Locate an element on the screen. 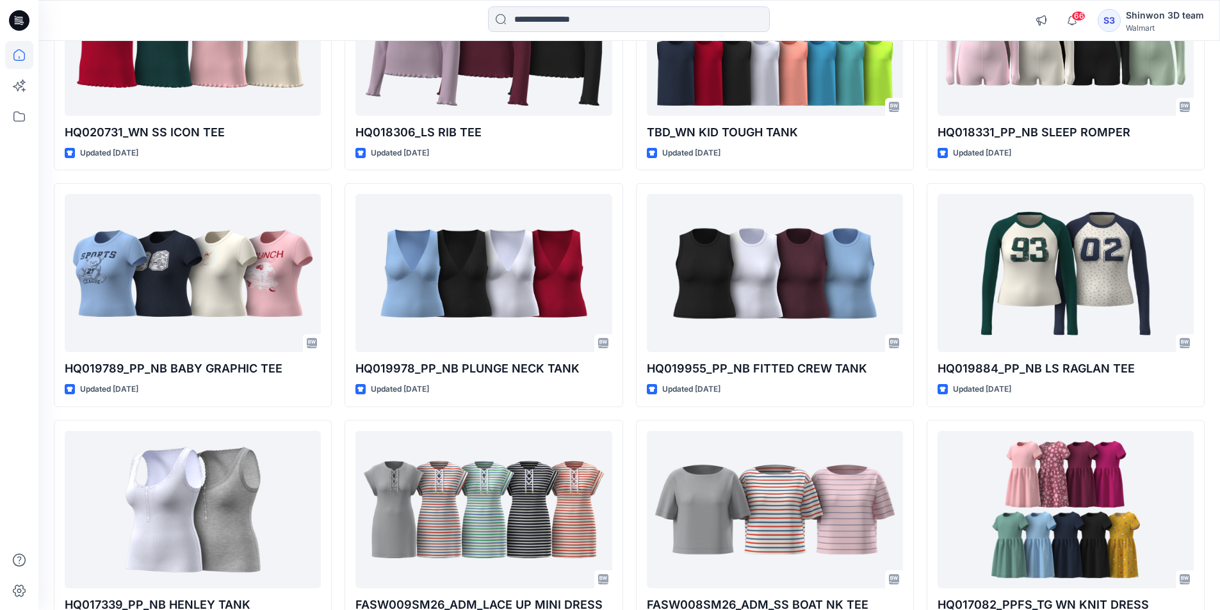 The width and height of the screenshot is (1220, 610). p: HQ018306_LS RIB TEE is located at coordinates (484, 133).